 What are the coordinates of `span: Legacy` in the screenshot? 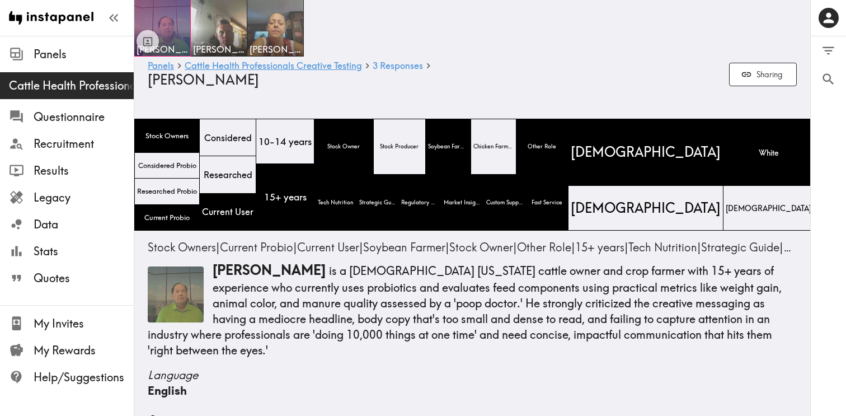 It's located at (83, 198).